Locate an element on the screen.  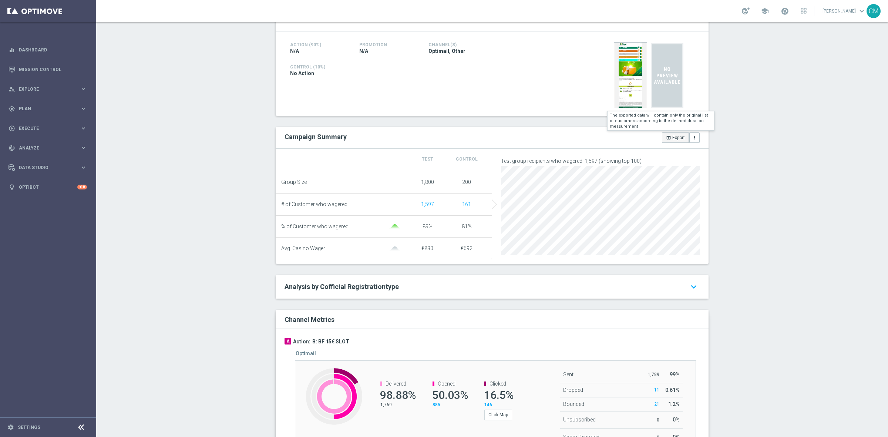
div: play_circle_outline Execute keyboard_arrow_right is located at coordinates (48, 128).